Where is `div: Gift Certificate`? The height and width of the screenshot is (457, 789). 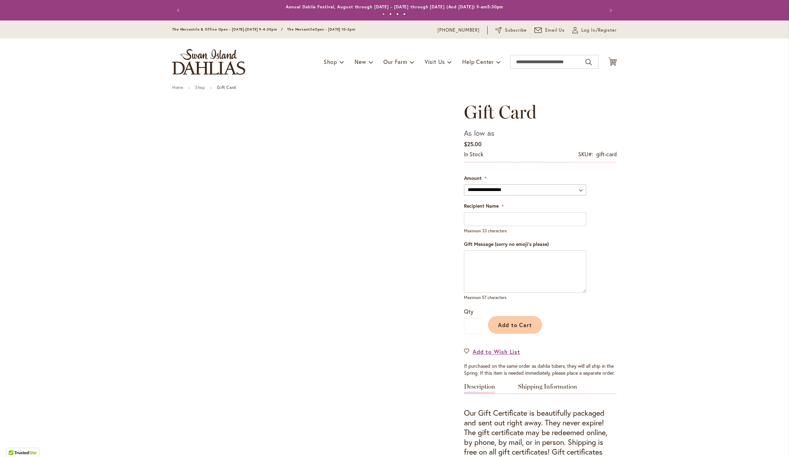 div: Gift Certificate is located at coordinates (331, 250).